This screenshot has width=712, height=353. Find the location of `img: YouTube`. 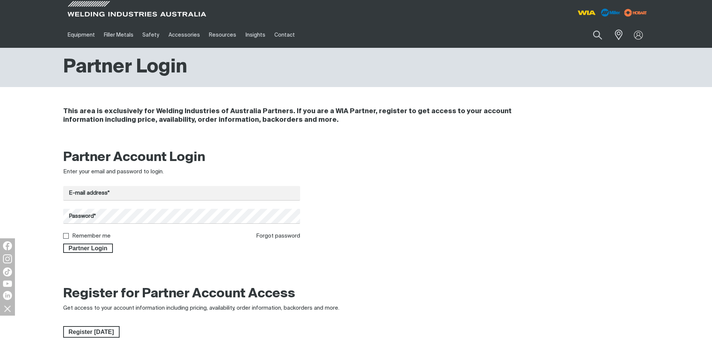

img: YouTube is located at coordinates (7, 284).